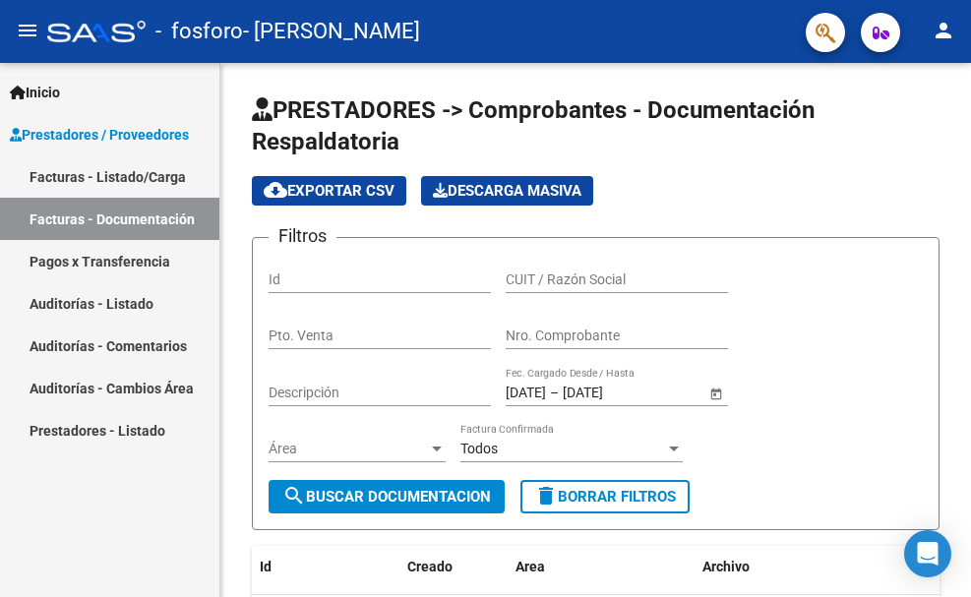  Describe the element at coordinates (34, 92) in the screenshot. I see `span: Inicio` at that location.